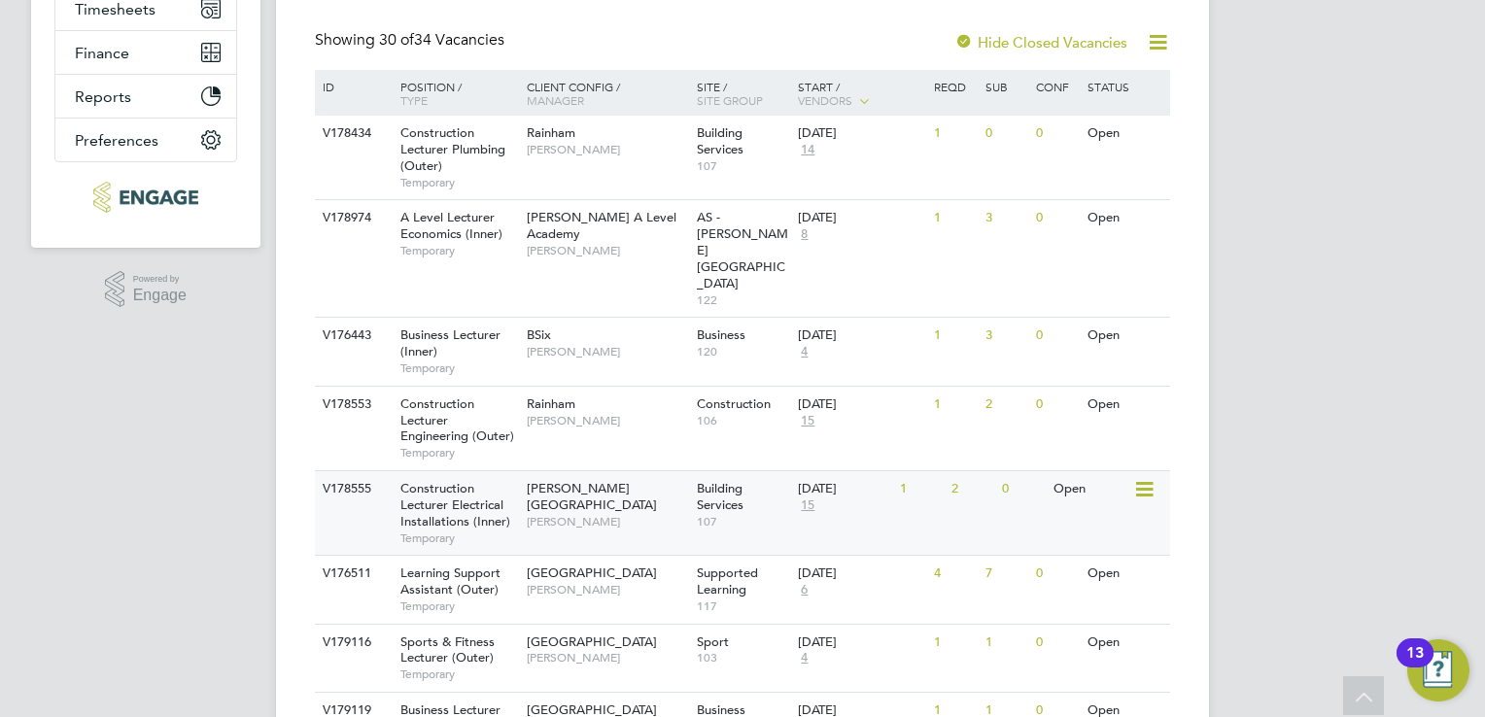 This screenshot has height=717, width=1485. What do you see at coordinates (555, 100) in the screenshot?
I see `span: Manager` at bounding box center [555, 100].